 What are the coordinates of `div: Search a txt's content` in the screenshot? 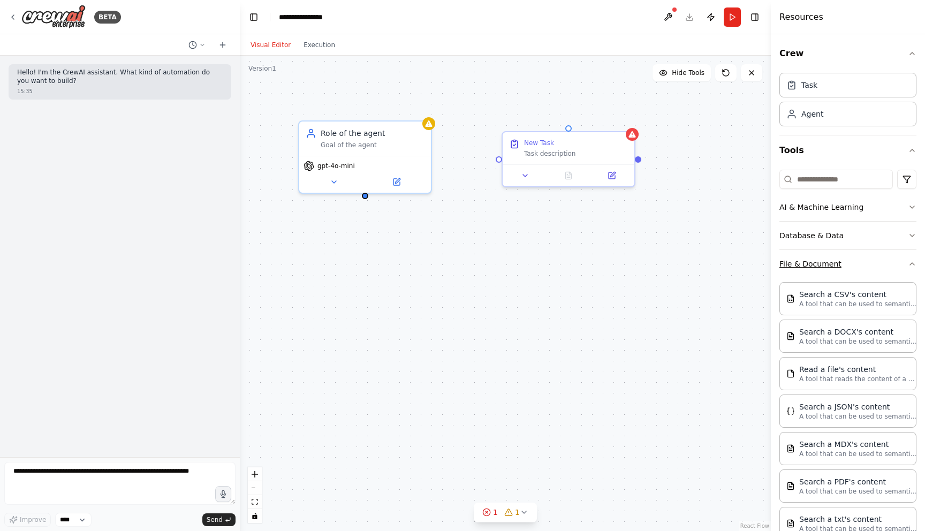 It's located at (858, 519).